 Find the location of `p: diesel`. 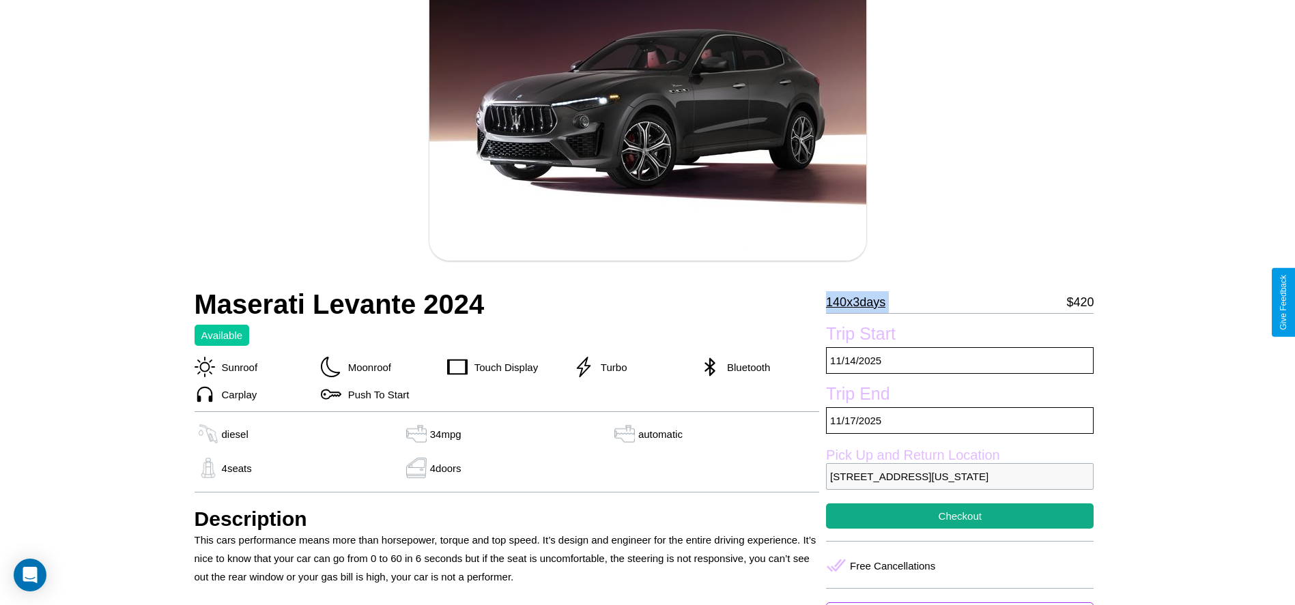

p: diesel is located at coordinates (235, 434).